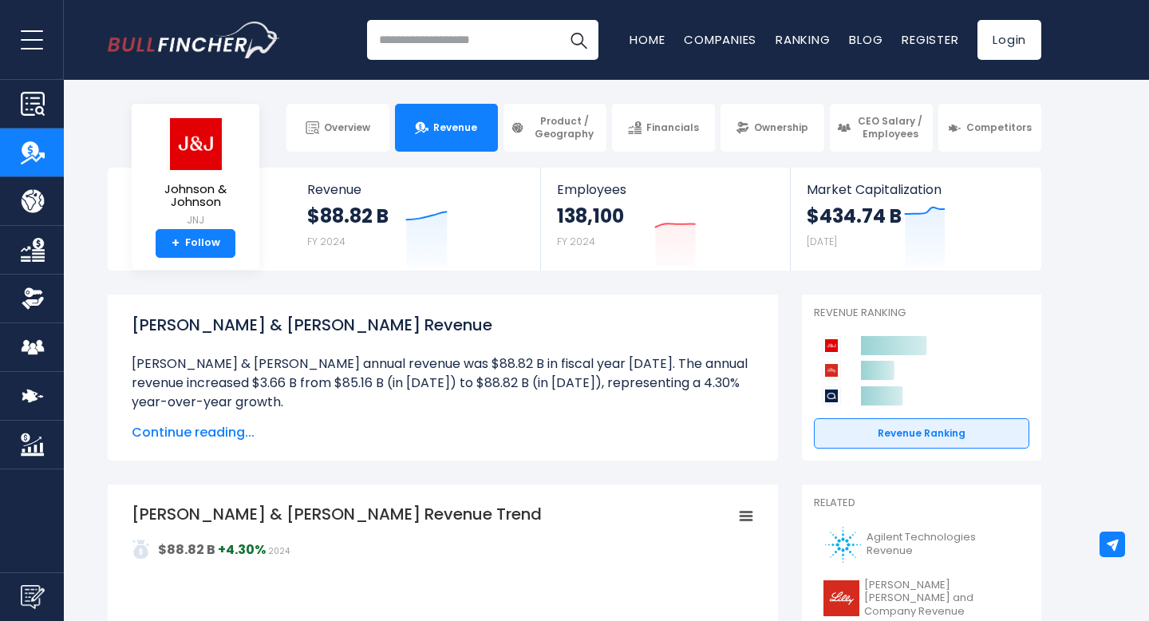 This screenshot has width=1149, height=621. Describe the element at coordinates (579, 40) in the screenshot. I see `button: Search` at that location.